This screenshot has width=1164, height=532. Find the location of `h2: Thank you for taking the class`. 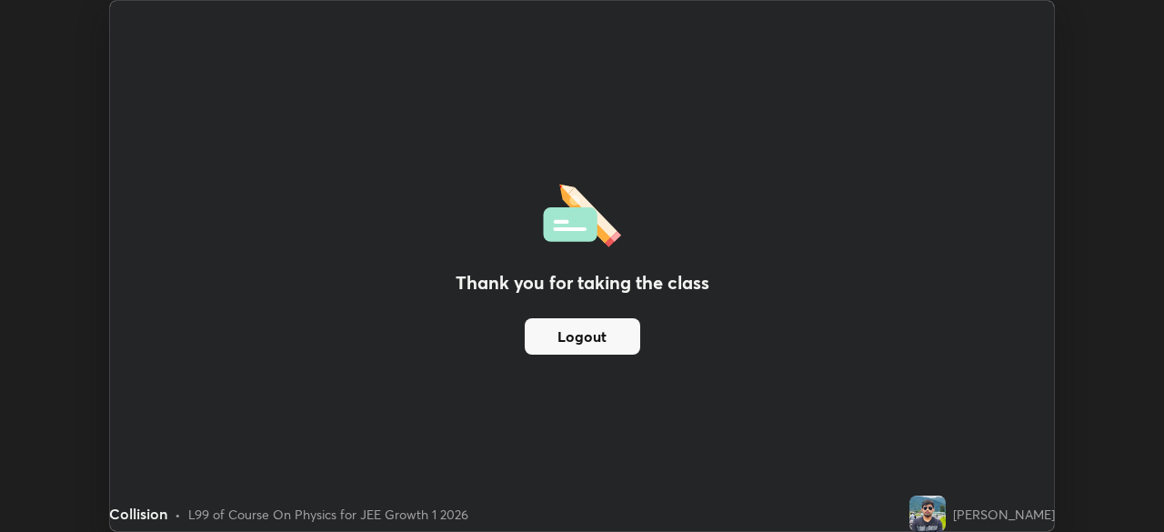

h2: Thank you for taking the class is located at coordinates (582, 283).